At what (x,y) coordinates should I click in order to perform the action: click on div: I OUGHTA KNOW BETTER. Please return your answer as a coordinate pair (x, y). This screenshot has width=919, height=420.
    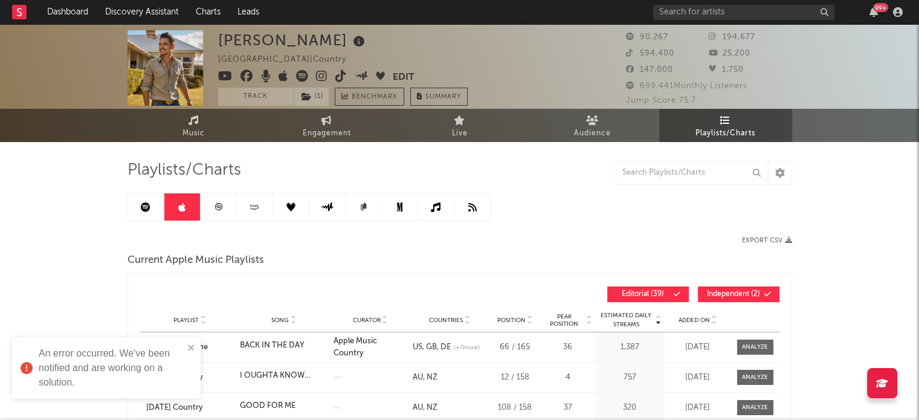
    Looking at the image, I should click on (283, 376).